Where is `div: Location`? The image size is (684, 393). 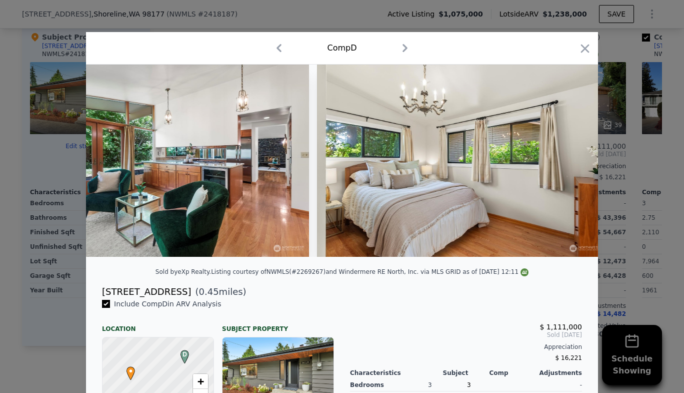
div: Location is located at coordinates (158, 325).